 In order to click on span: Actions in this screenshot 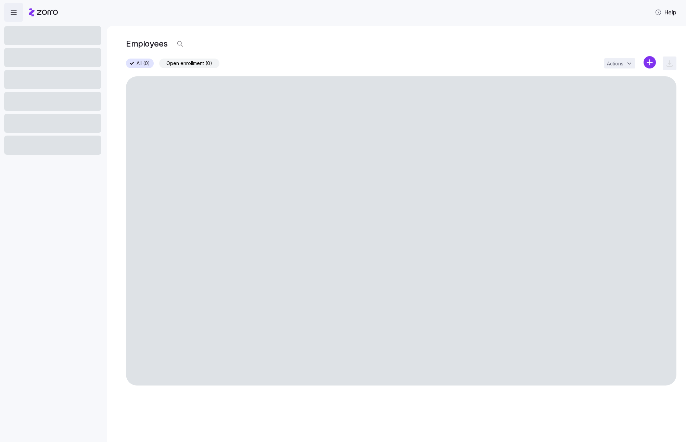, I will do `click(616, 64)`.